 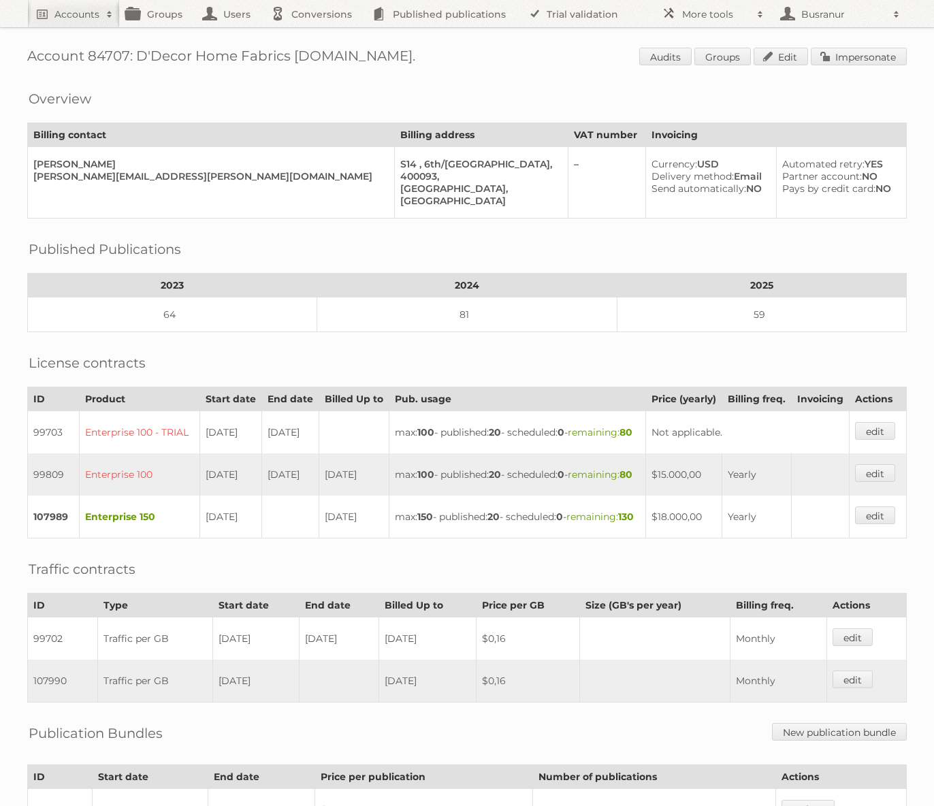 What do you see at coordinates (683, 399) in the screenshot?
I see `th: Price (yearly)` at bounding box center [683, 399].